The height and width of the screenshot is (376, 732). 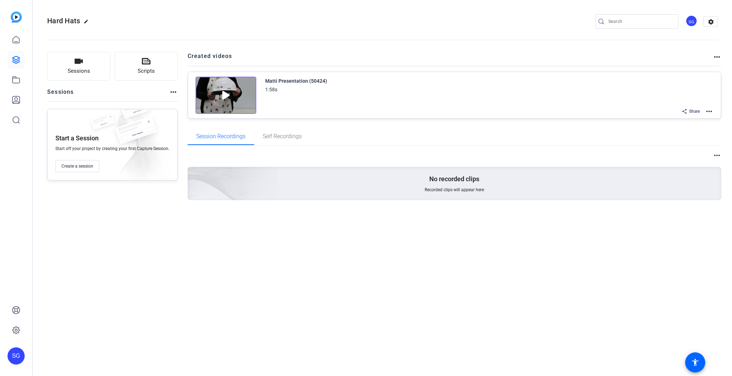 What do you see at coordinates (88, 23) in the screenshot?
I see `mat-icon: edit` at bounding box center [88, 23].